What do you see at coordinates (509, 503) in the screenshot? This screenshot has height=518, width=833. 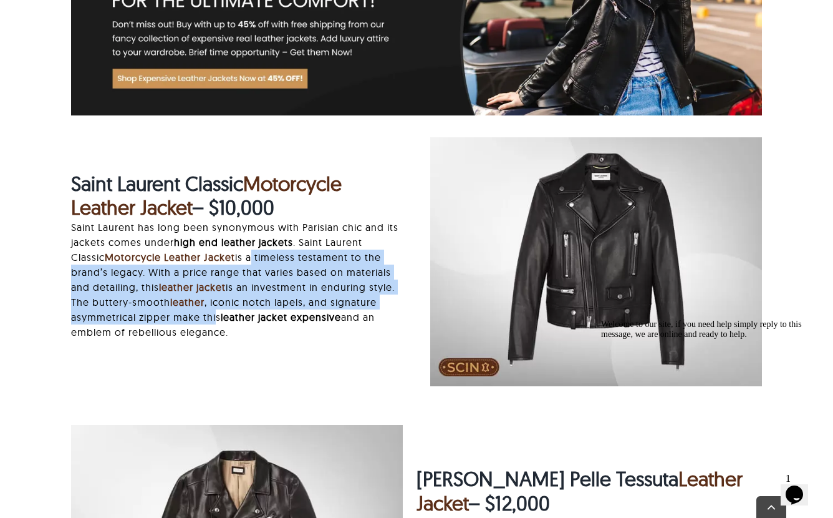 I see `strong: – $12,000` at bounding box center [509, 503].